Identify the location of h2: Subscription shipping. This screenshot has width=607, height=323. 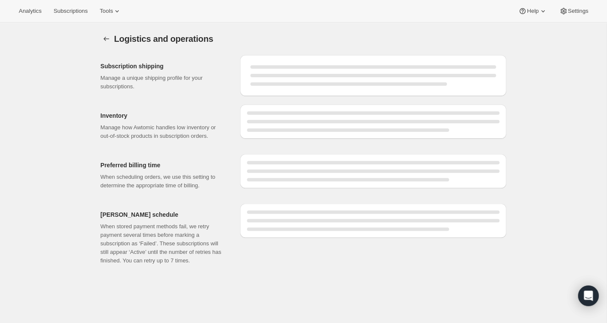
(163, 66).